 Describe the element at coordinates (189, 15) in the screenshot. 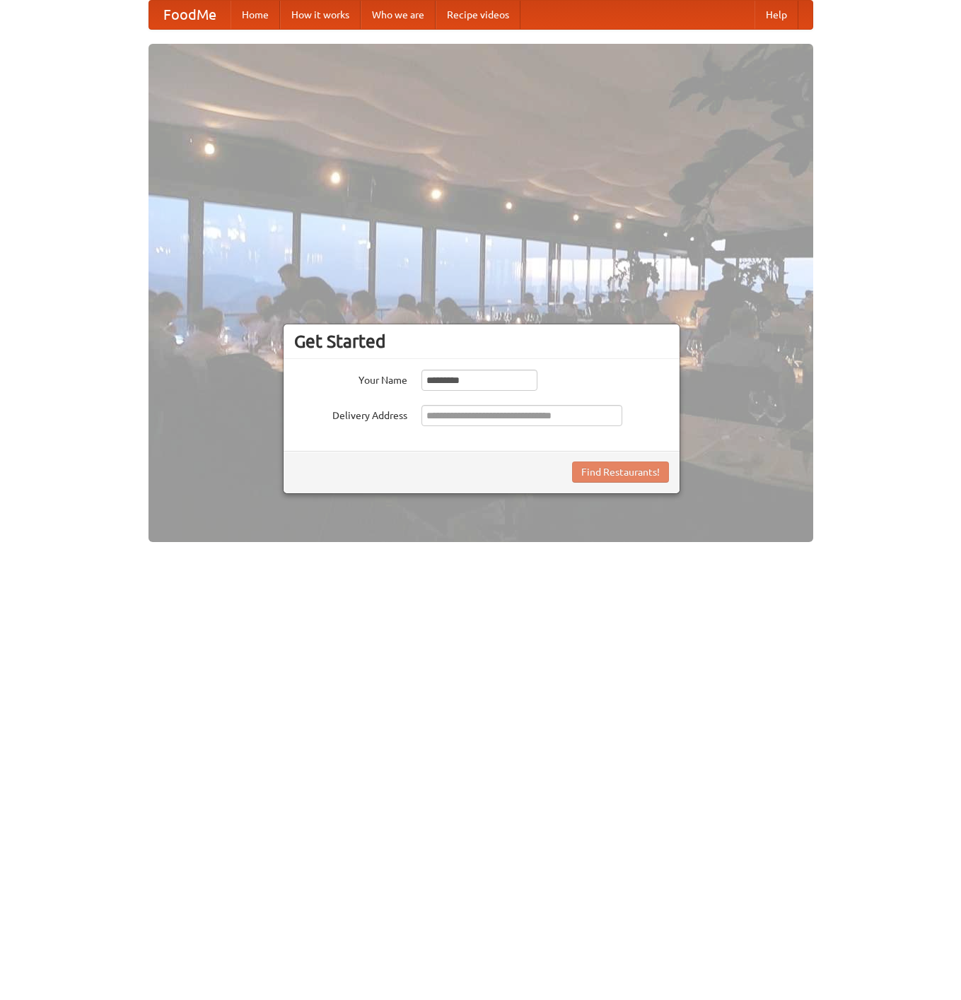

I see `a: FoodMe` at that location.